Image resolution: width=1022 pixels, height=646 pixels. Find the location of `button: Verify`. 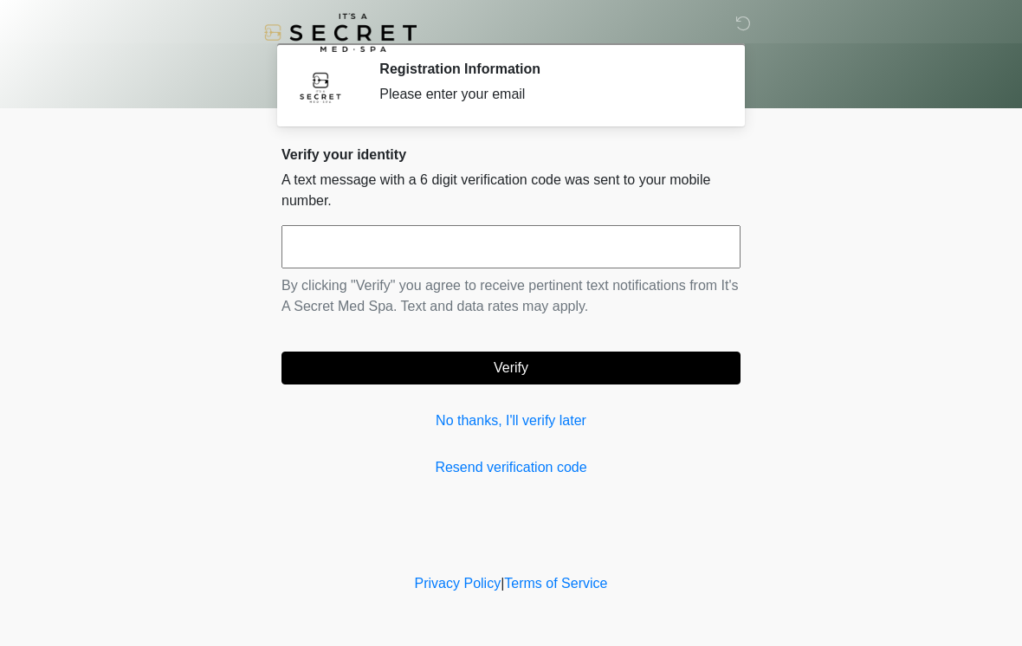

button: Verify is located at coordinates (511, 368).